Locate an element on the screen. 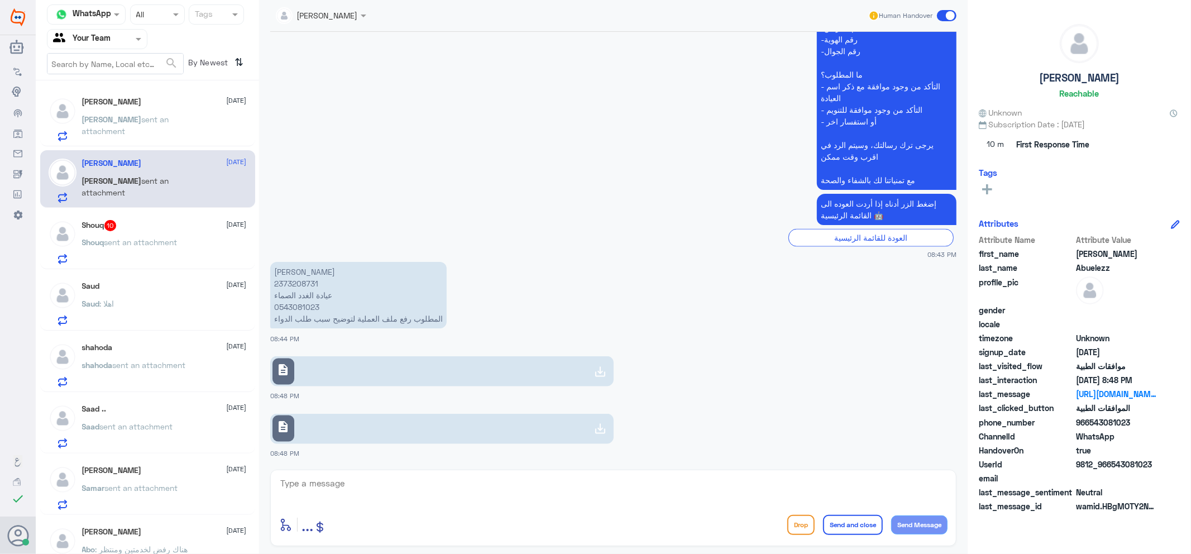 The height and width of the screenshot is (554, 1191). span: UserId is located at coordinates (1026, 464).